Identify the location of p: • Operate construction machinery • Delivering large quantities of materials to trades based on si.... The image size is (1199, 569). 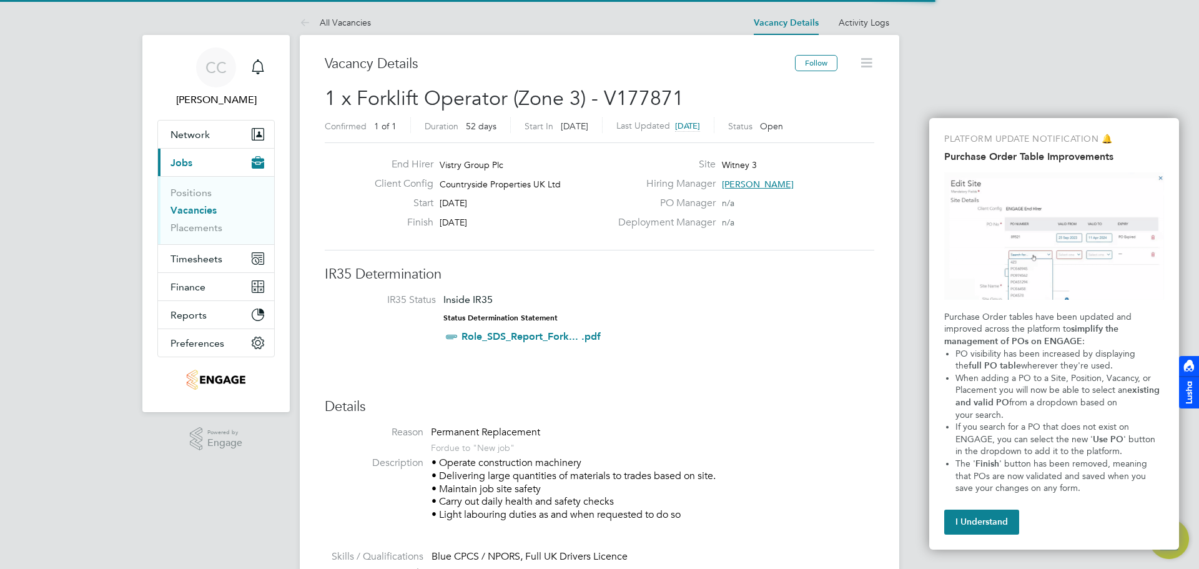
(652, 489).